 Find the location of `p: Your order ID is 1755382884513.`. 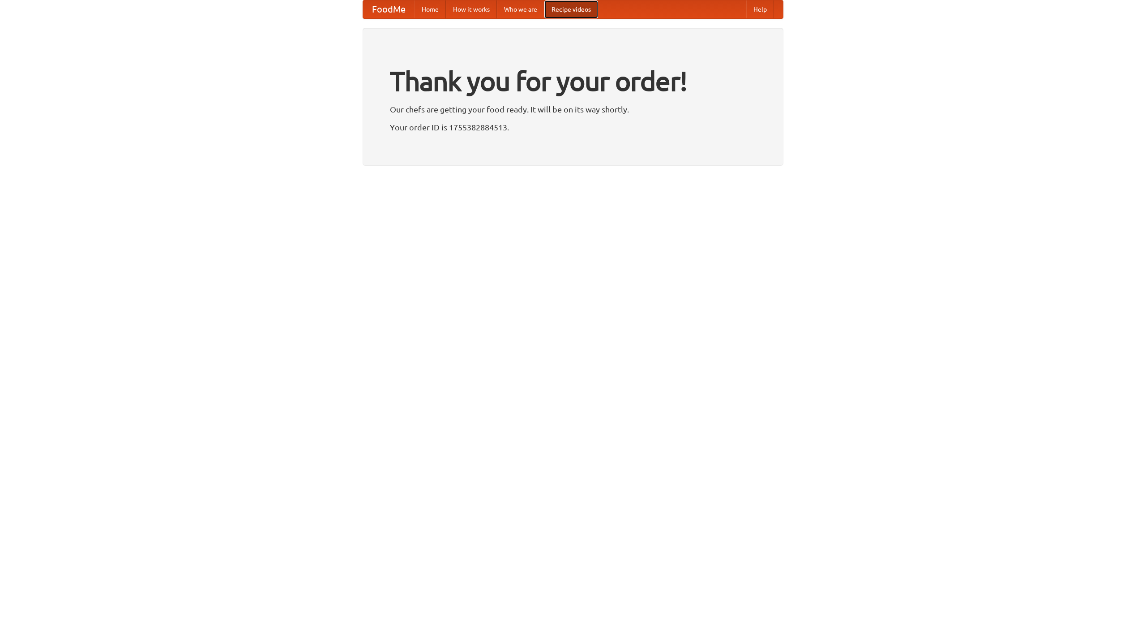

p: Your order ID is 1755382884513. is located at coordinates (573, 127).